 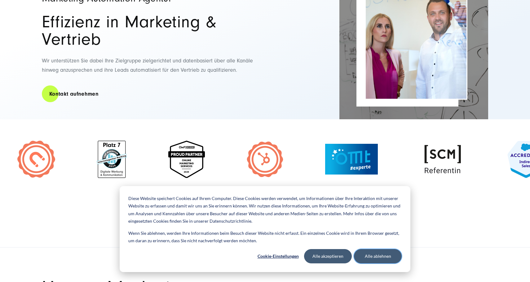 What do you see at coordinates (265, 229) in the screenshot?
I see `div: Cookie banner` at bounding box center [265, 229].